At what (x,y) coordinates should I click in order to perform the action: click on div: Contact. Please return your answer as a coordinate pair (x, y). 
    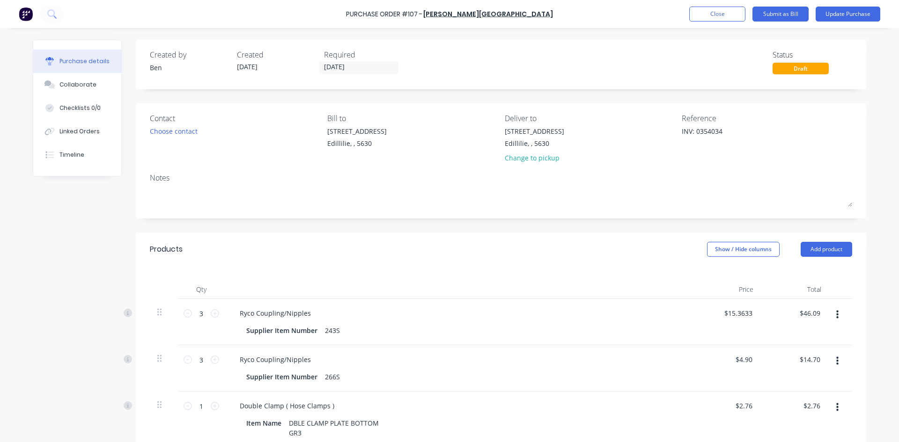
    Looking at the image, I should click on (235, 118).